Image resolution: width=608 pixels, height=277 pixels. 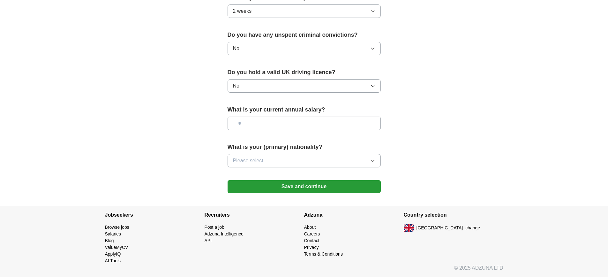 I want to click on label: What is your current annual salary?, so click(x=304, y=109).